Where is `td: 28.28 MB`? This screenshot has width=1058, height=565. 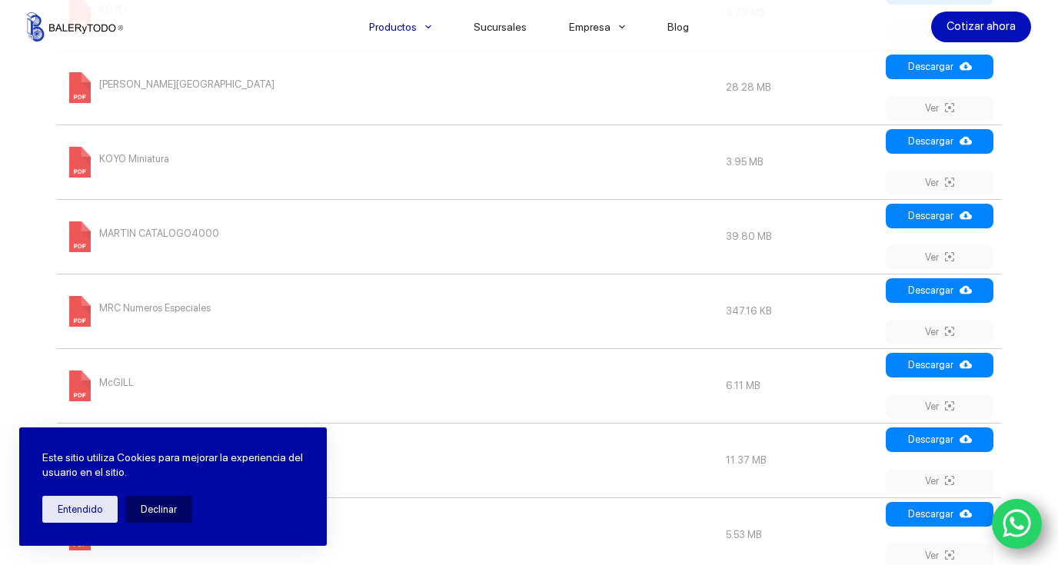
td: 28.28 MB is located at coordinates (800, 87).